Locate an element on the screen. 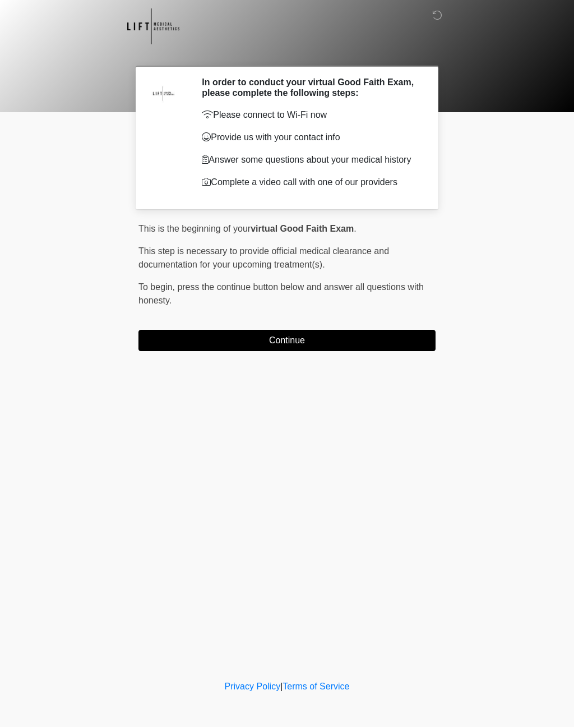 The image size is (574, 727). img: Agent Avatar is located at coordinates (164, 94).